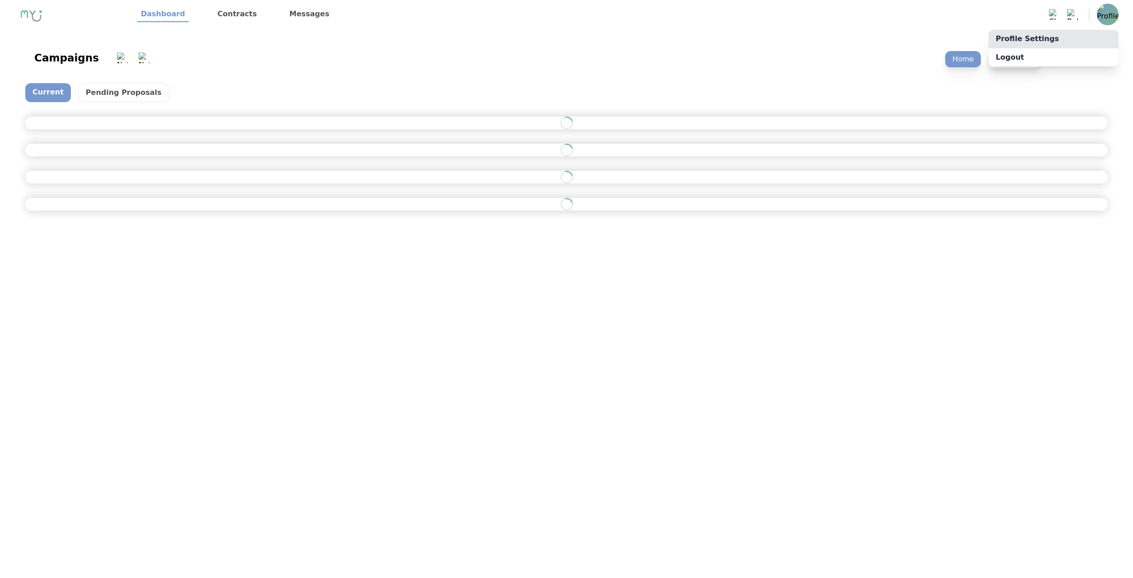 The height and width of the screenshot is (578, 1133). Describe the element at coordinates (963, 59) in the screenshot. I see `p: Home` at that location.